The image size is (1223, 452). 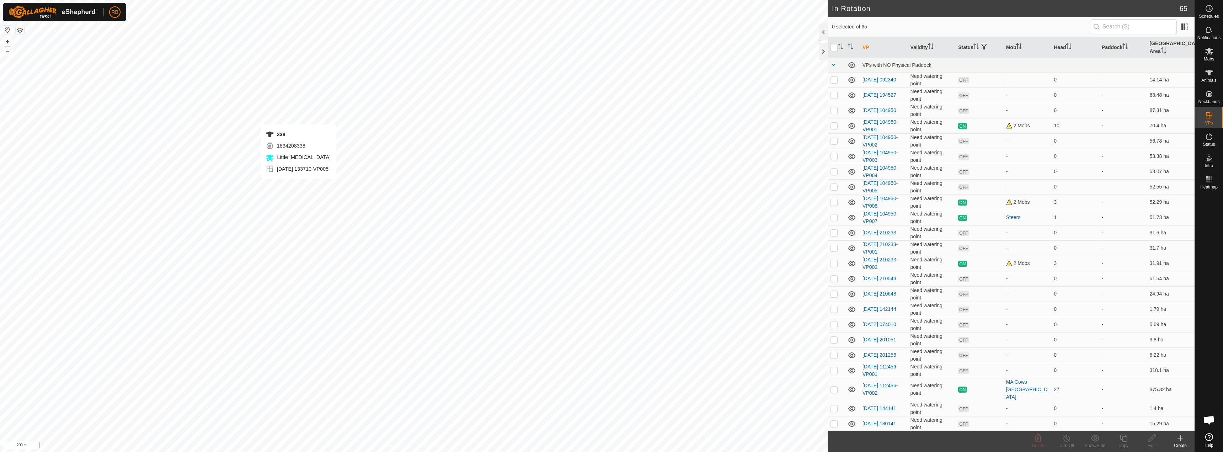 What do you see at coordinates (1170, 408) in the screenshot?
I see `td: 1.4 ha` at bounding box center [1170, 408].